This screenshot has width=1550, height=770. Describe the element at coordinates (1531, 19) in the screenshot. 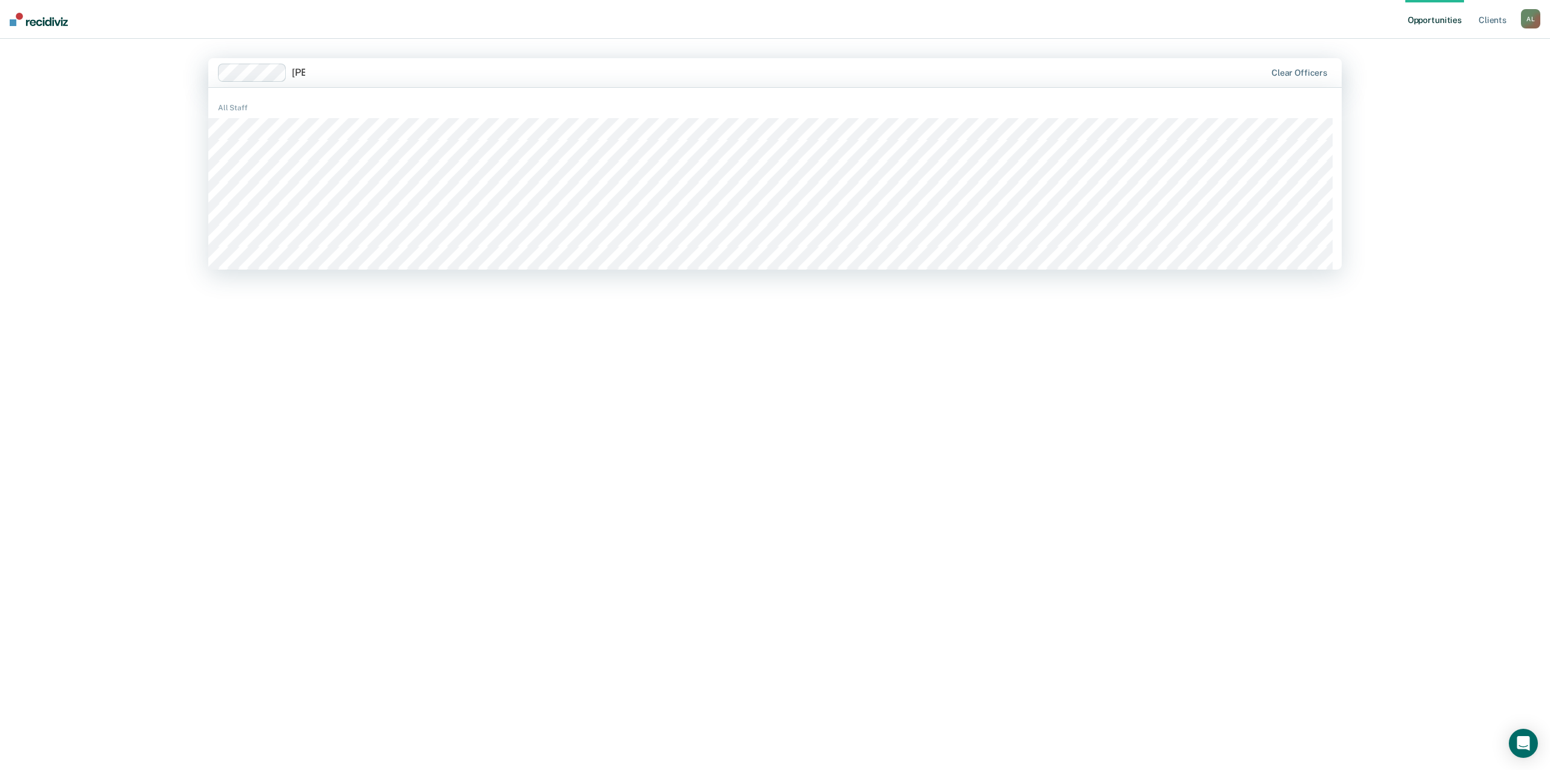

I see `div: A L` at that location.